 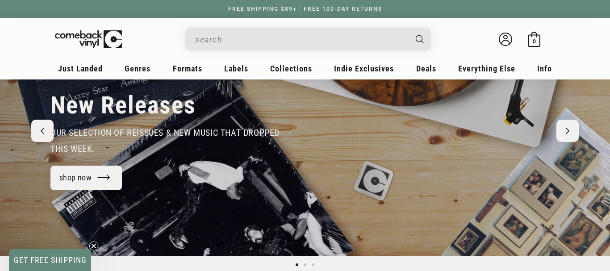 What do you see at coordinates (305, 265) in the screenshot?
I see `button: Load slide 2 of 3` at bounding box center [305, 265].